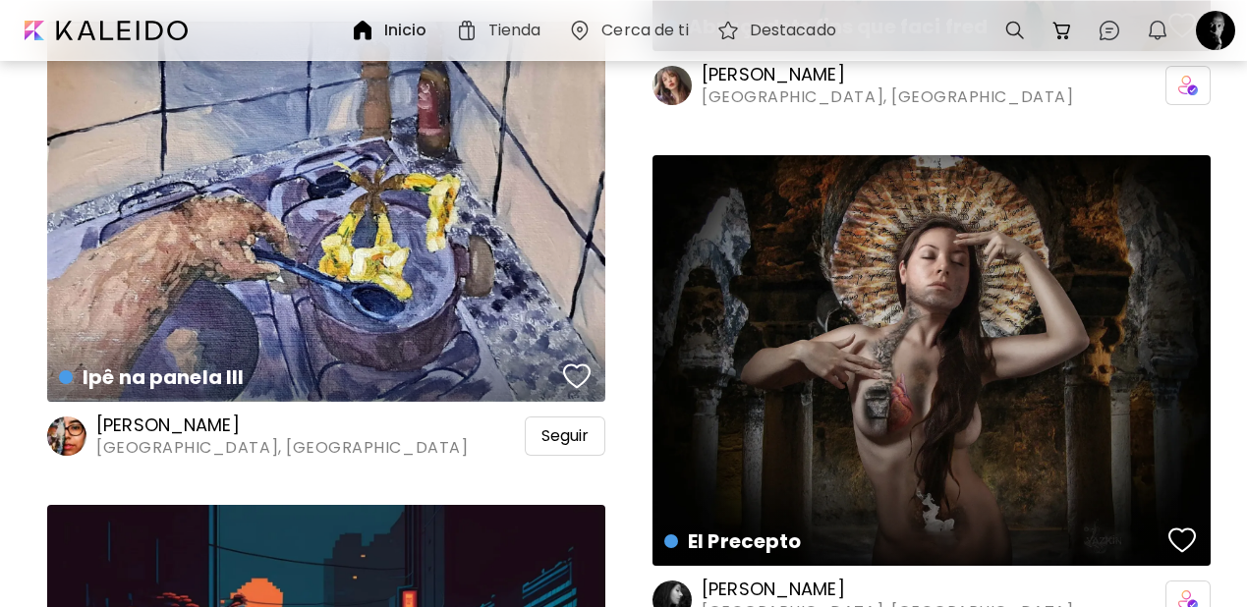 The image size is (1247, 607). Describe the element at coordinates (1188, 85) in the screenshot. I see `img: icon` at that location.